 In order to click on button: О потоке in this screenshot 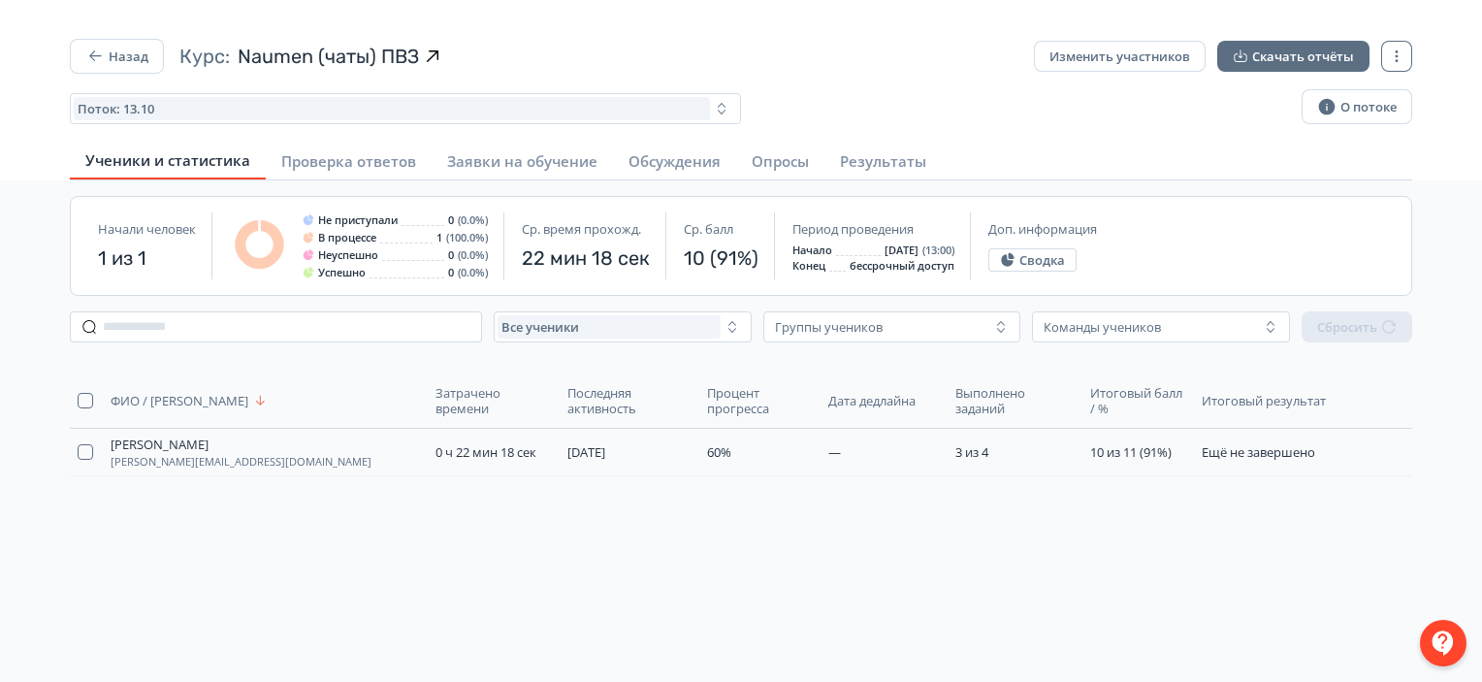, I will do `click(1357, 107)`.